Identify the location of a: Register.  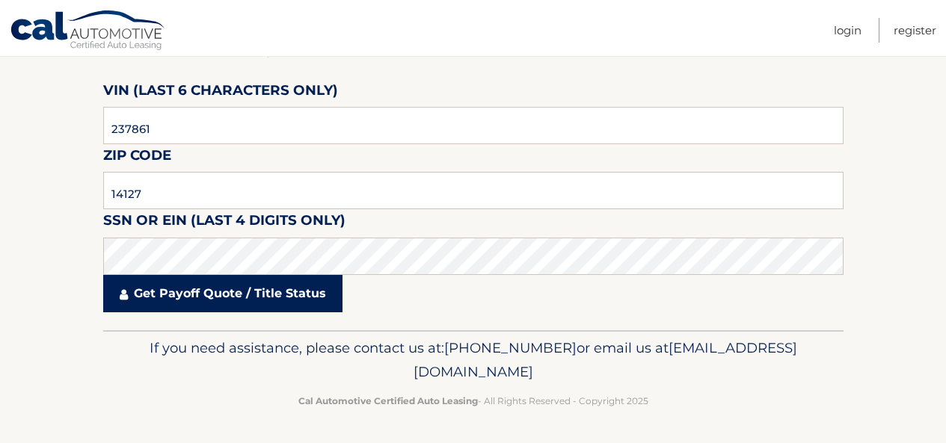
(914, 30).